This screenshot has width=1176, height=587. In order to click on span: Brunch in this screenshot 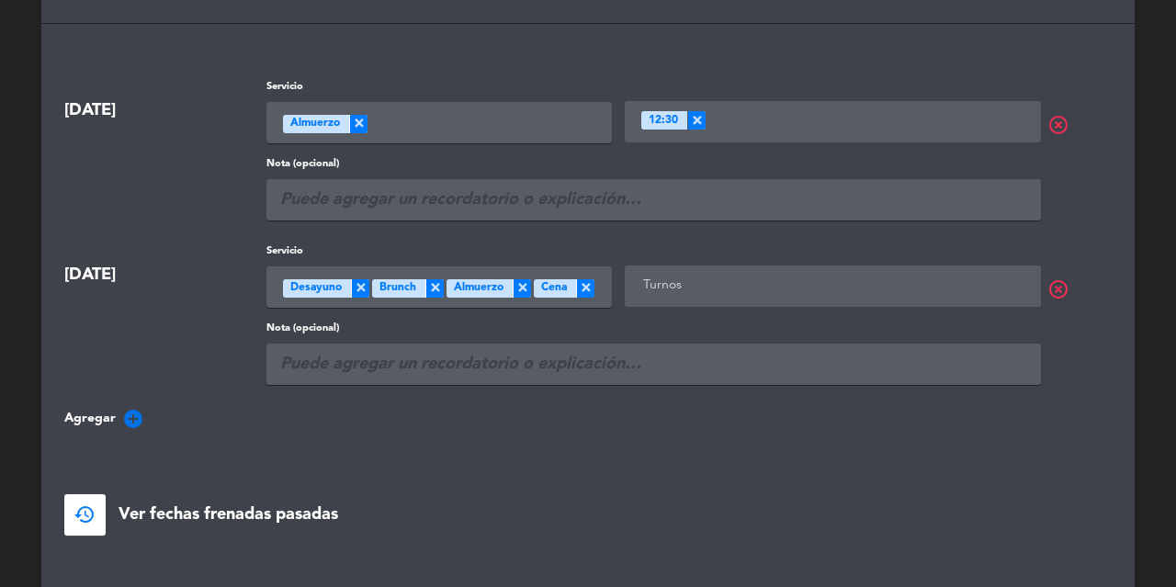, I will do `click(398, 288)`.